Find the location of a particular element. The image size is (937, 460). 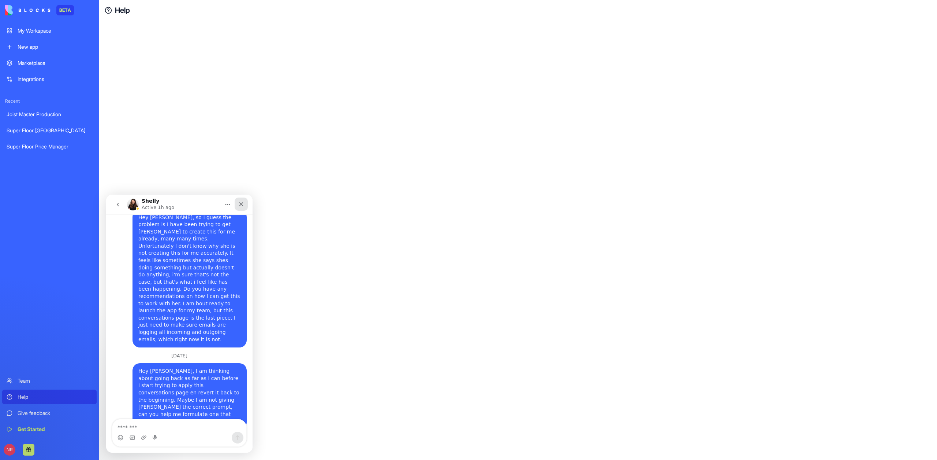

button: Send a message… is located at coordinates (131, 243).